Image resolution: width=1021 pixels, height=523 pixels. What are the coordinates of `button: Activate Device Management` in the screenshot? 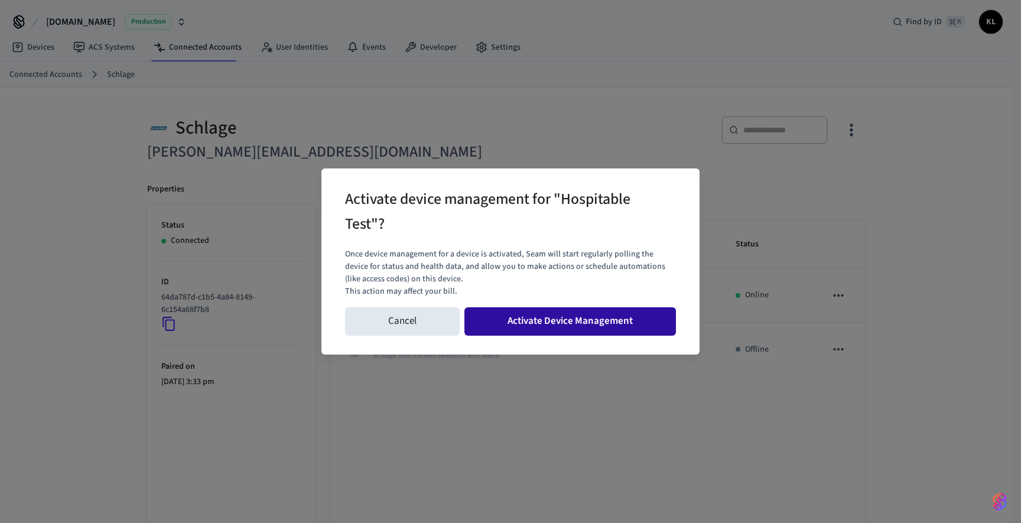 It's located at (570, 321).